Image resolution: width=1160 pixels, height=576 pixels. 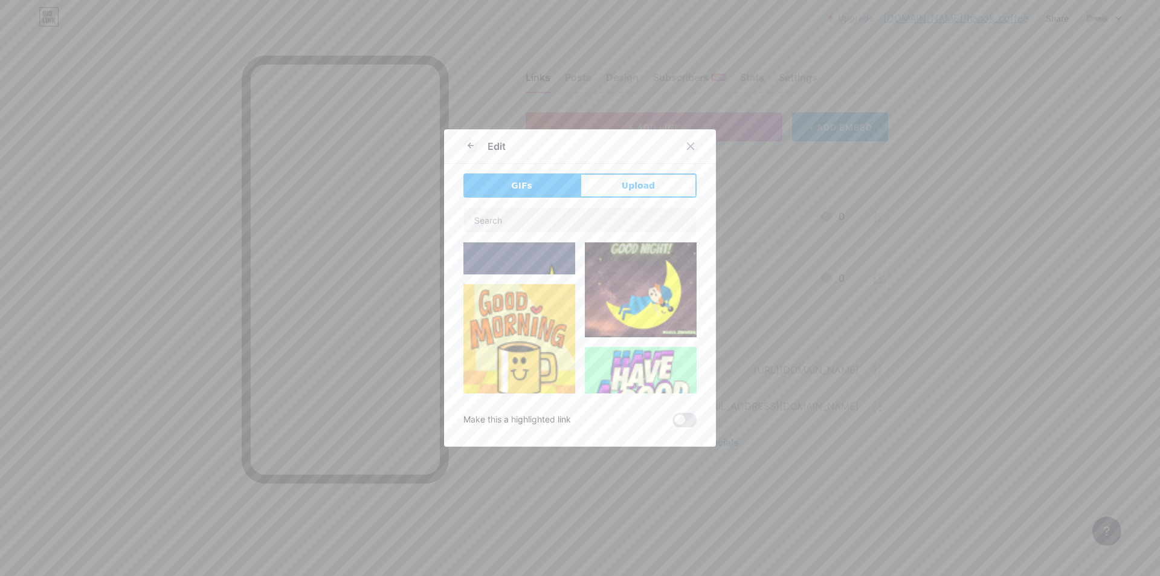 What do you see at coordinates (521, 185) in the screenshot?
I see `span: GIFs` at bounding box center [521, 185].